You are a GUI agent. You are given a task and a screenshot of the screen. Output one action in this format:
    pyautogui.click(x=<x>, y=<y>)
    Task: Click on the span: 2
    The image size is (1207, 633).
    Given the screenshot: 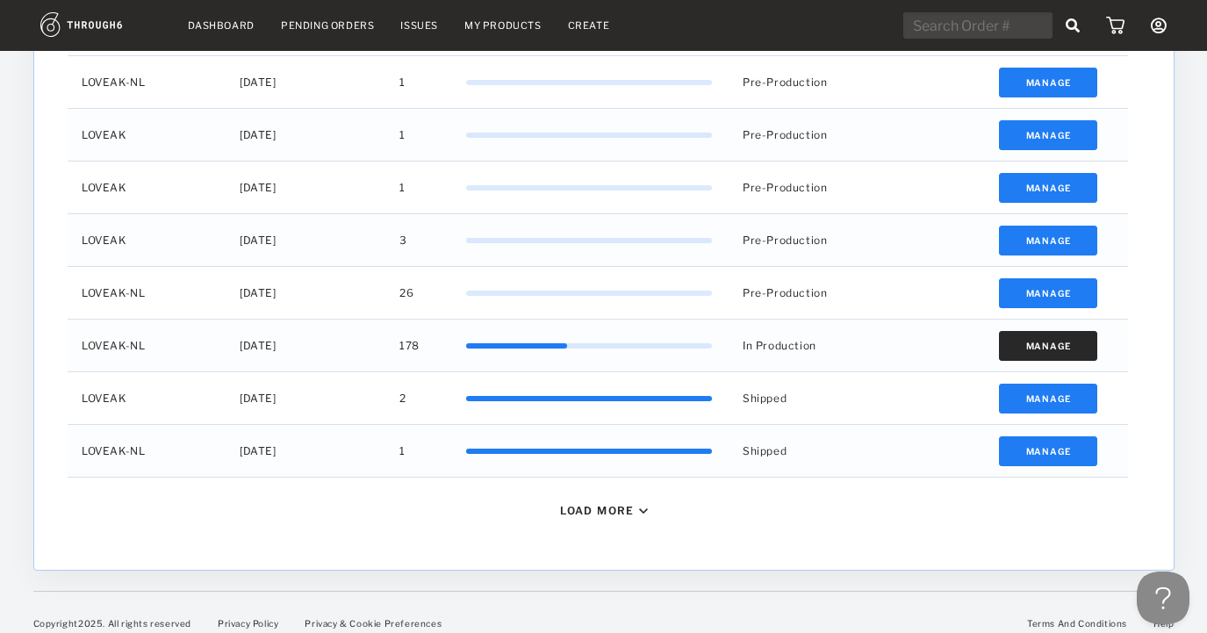 What is the action you would take?
    pyautogui.click(x=403, y=399)
    